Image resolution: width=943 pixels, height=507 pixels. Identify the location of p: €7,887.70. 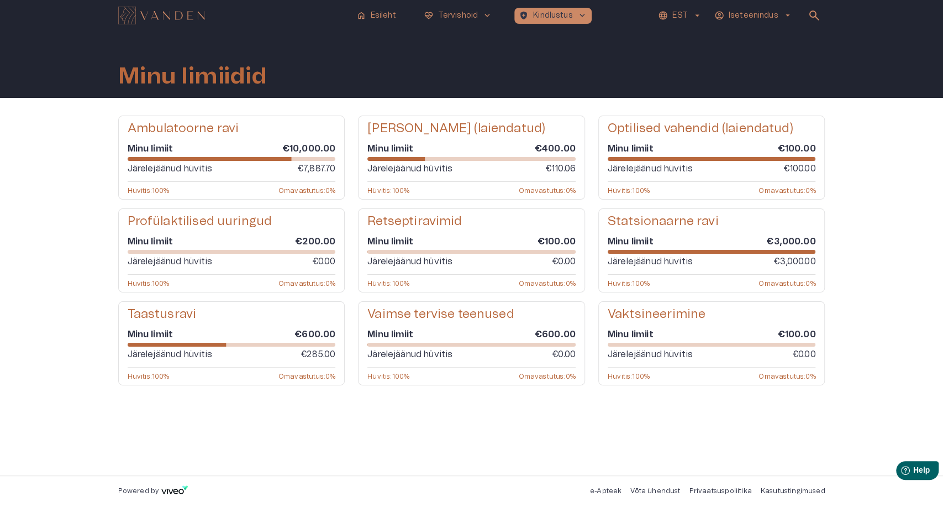
(316, 169).